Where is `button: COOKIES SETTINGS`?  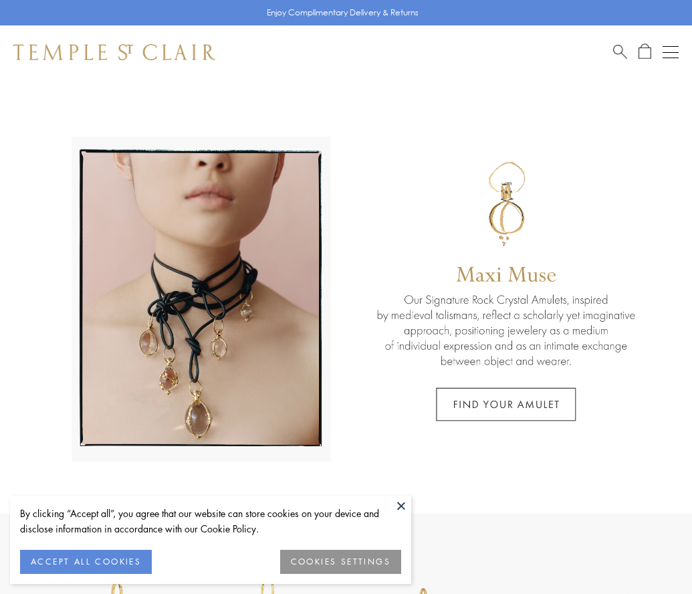 button: COOKIES SETTINGS is located at coordinates (340, 561).